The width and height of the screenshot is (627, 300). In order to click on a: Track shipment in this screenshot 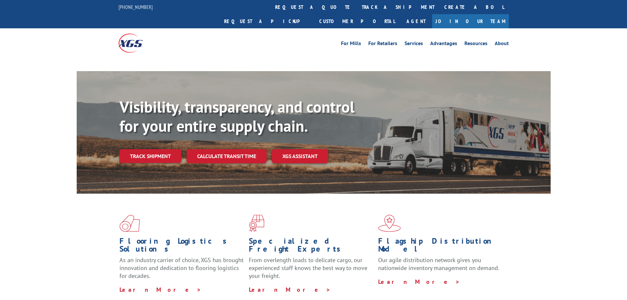, I will do `click(150, 156)`.